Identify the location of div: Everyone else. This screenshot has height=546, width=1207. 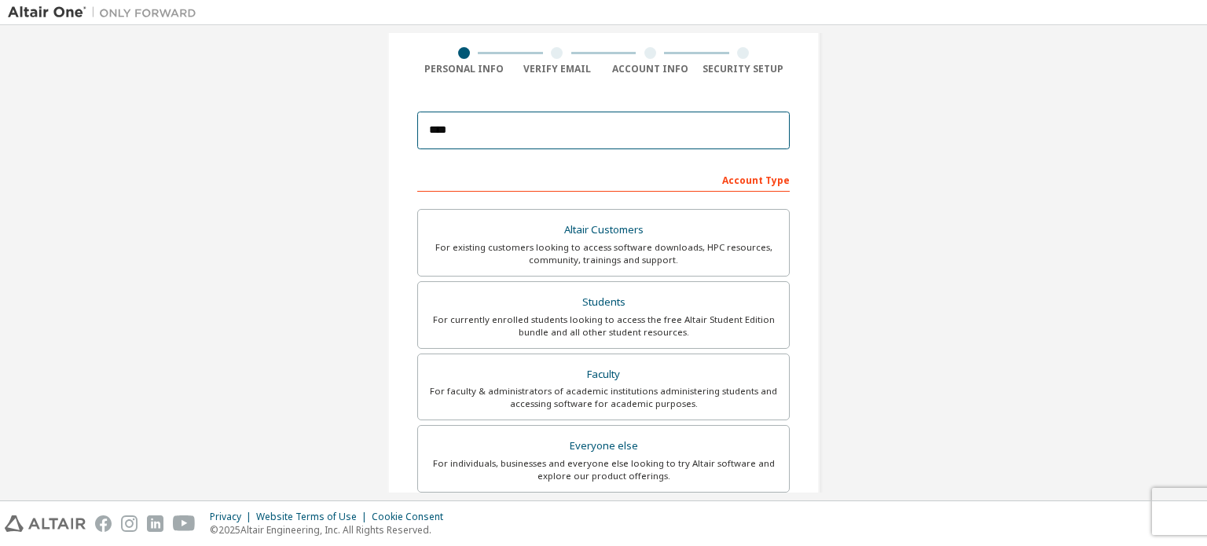
(604, 446).